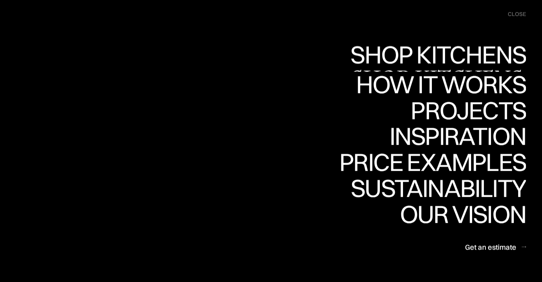  Describe the element at coordinates (453, 136) in the screenshot. I see `a: InspirationInspiration` at that location.